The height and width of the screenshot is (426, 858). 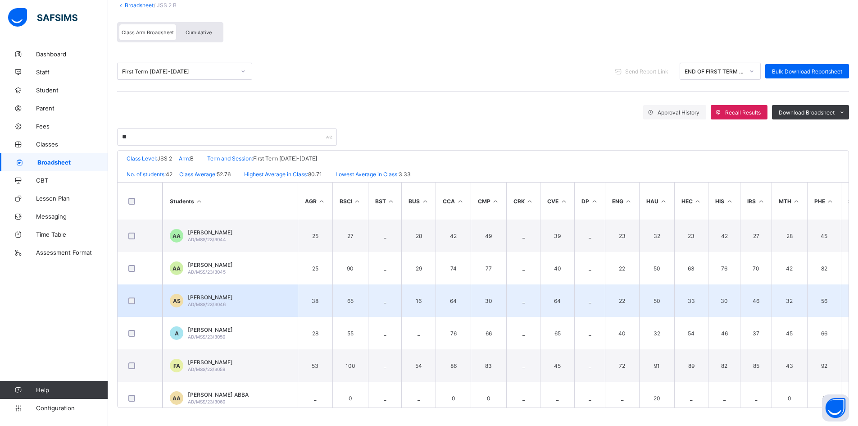 What do you see at coordinates (72, 144) in the screenshot?
I see `span: Classes` at bounding box center [72, 144].